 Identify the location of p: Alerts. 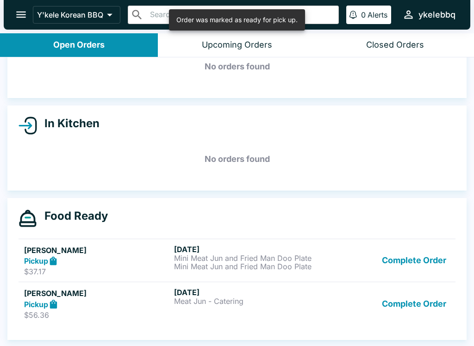
(377, 15).